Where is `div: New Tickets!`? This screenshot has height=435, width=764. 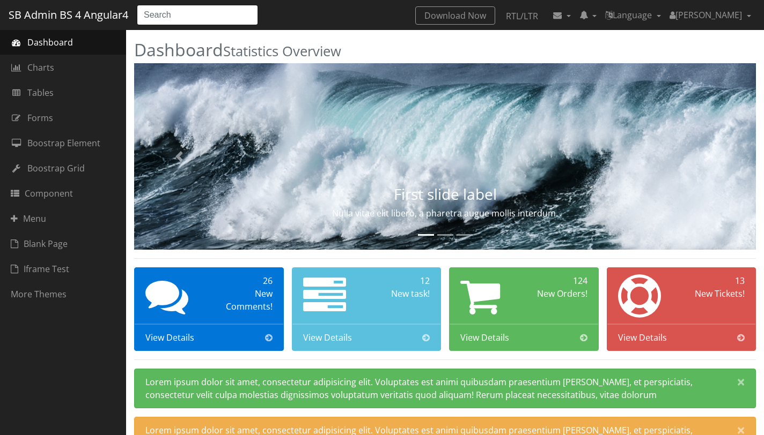
div: New Tickets! is located at coordinates (714, 294).